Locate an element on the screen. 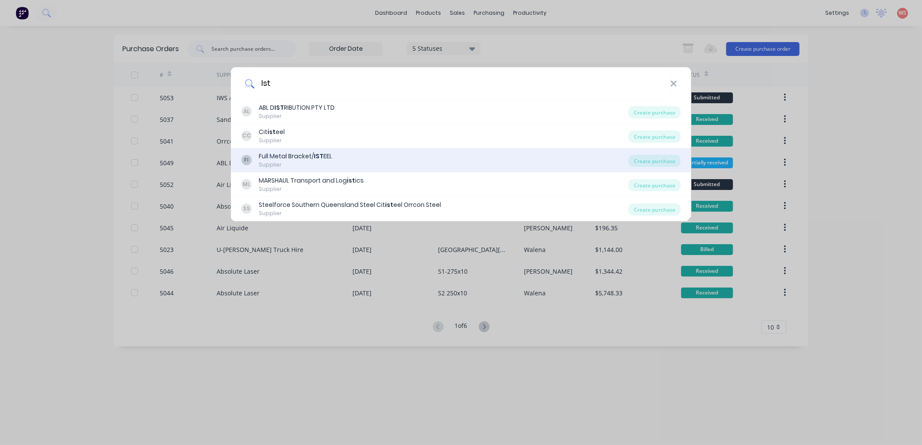  div: MARSHAUL Transport and Log ics is located at coordinates (311, 181).